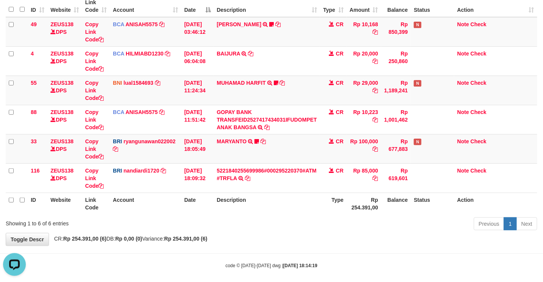 Image resolution: width=543 pixels, height=282 pixels. What do you see at coordinates (149, 141) in the screenshot?
I see `a: ryangunawan022002` at bounding box center [149, 141].